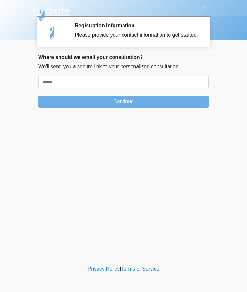  What do you see at coordinates (136, 35) in the screenshot?
I see `div: Please provide your contact information to get started.` at bounding box center [136, 35].